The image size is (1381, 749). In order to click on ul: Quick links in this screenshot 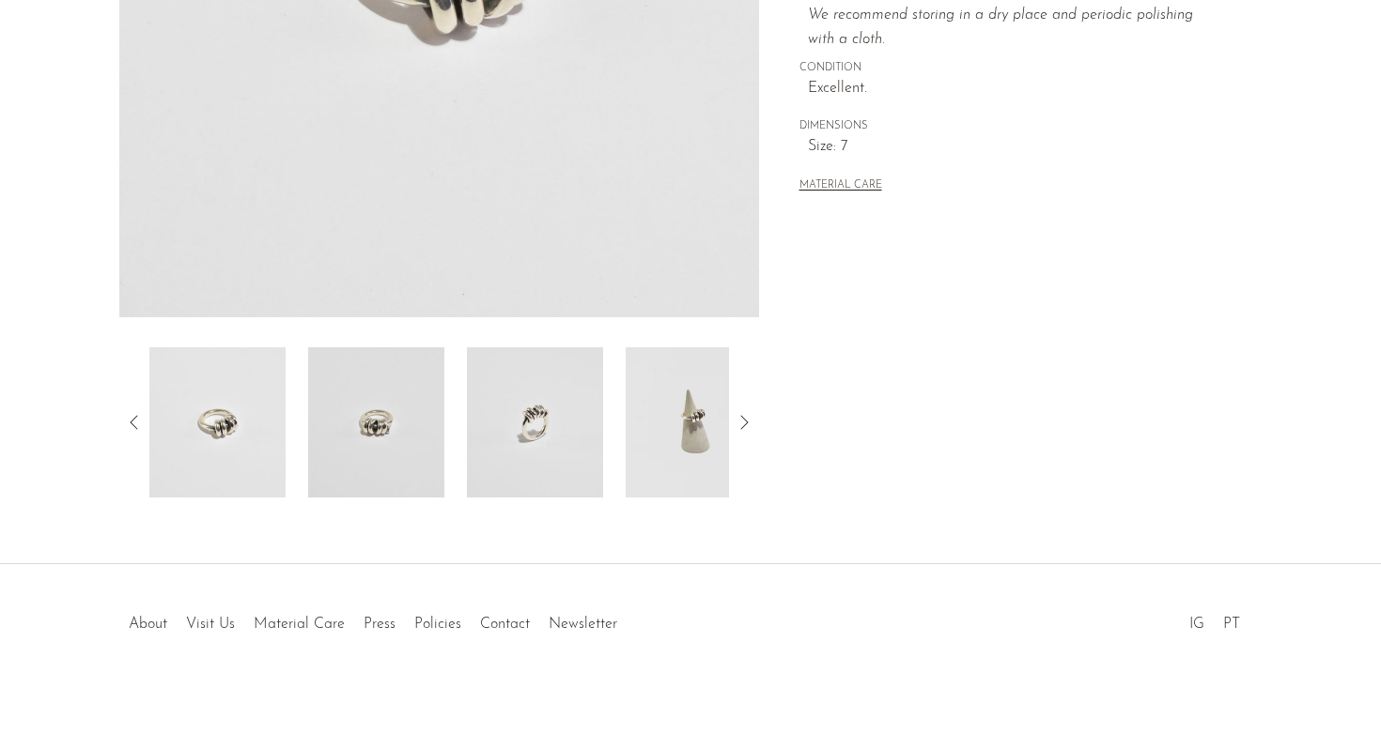, I will do `click(373, 620)`.